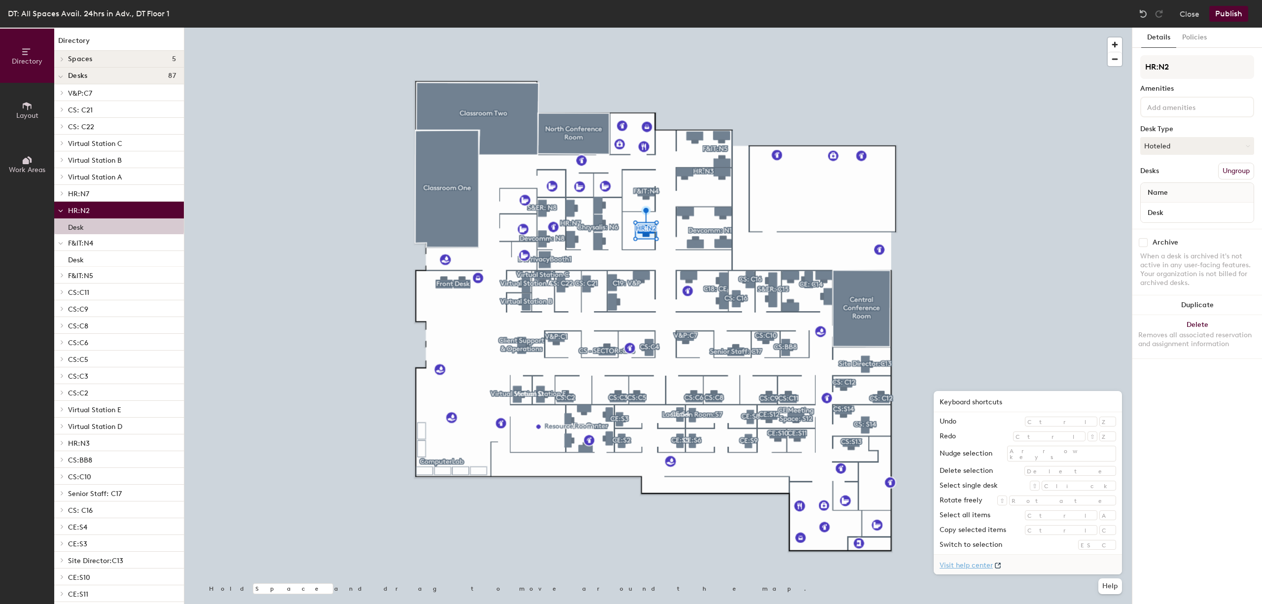  Describe the element at coordinates (95, 409) in the screenshot. I see `span: Virtual Station E` at that location.